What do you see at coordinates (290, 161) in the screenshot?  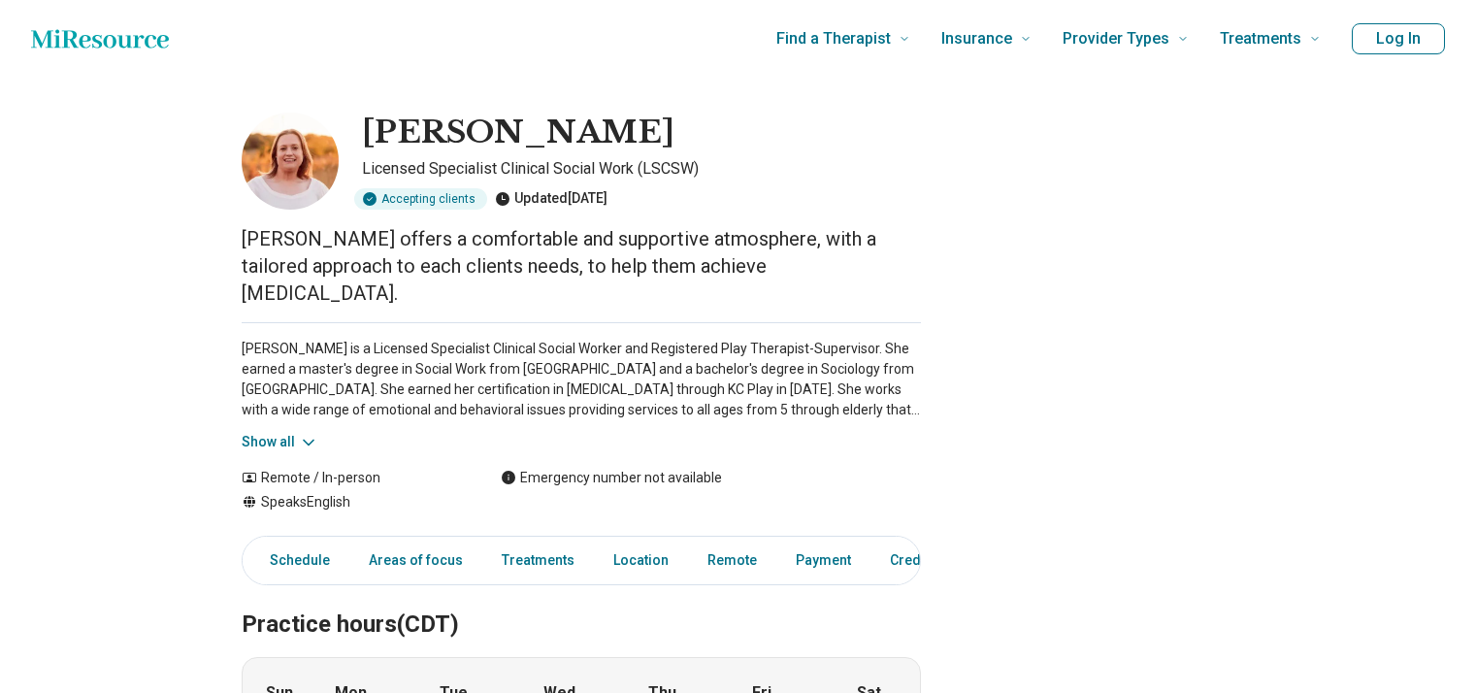 I see `img: Samantha Runnion, Licensed Specialist Clinical Social Work (LSCSW)` at bounding box center [290, 161].